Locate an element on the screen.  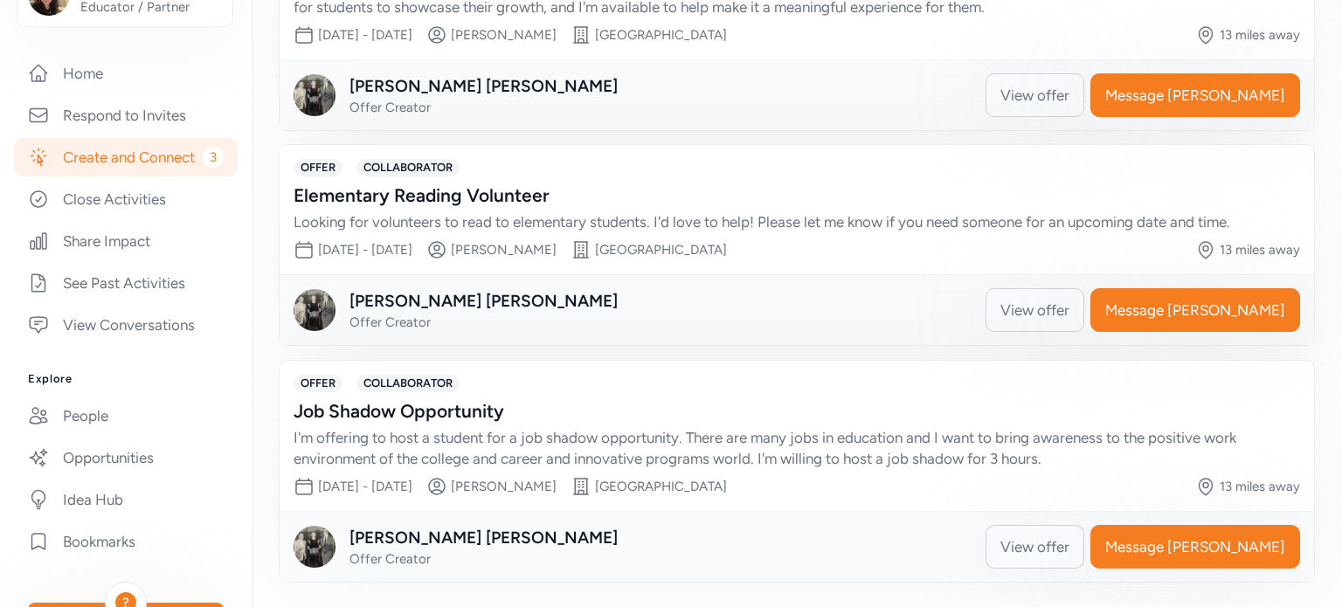
a: Opportunities is located at coordinates (126, 458).